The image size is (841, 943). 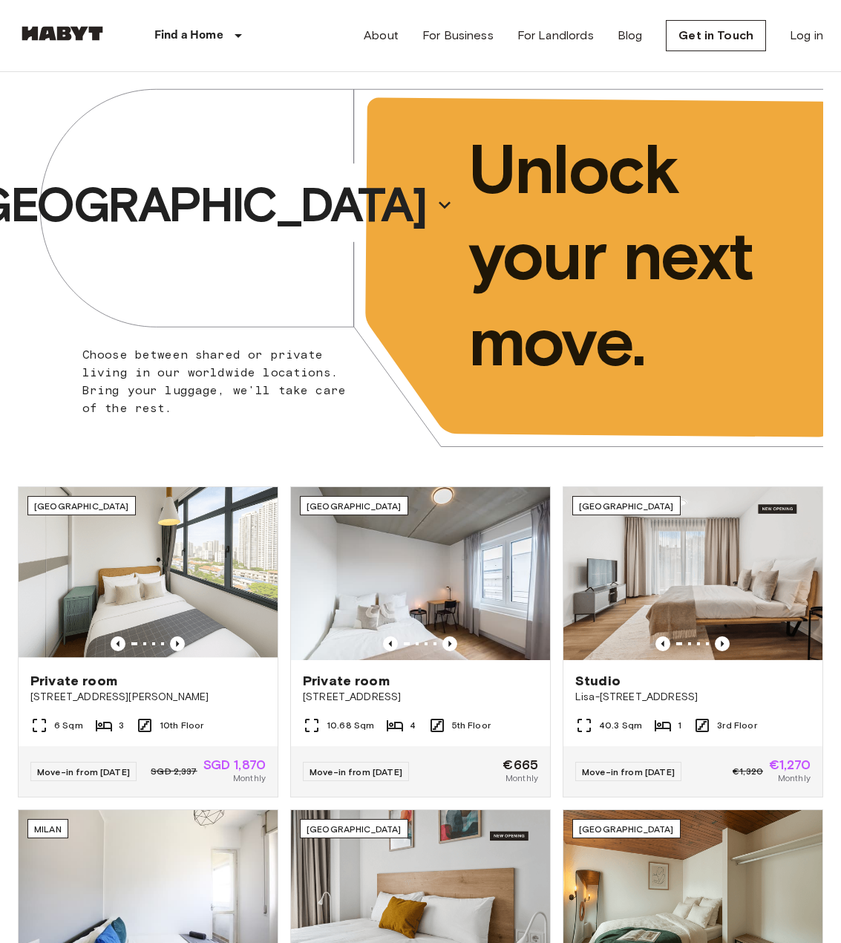 What do you see at coordinates (458, 36) in the screenshot?
I see `a: For Business` at bounding box center [458, 36].